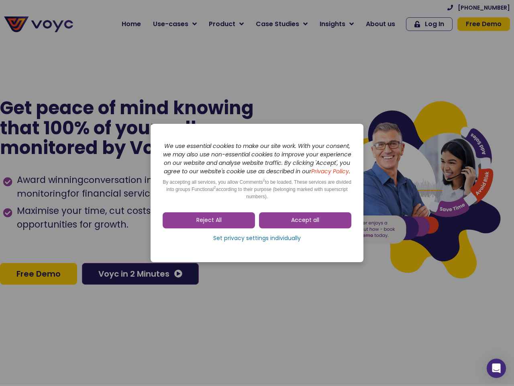  What do you see at coordinates (305, 220) in the screenshot?
I see `span: Accept all` at bounding box center [305, 220].